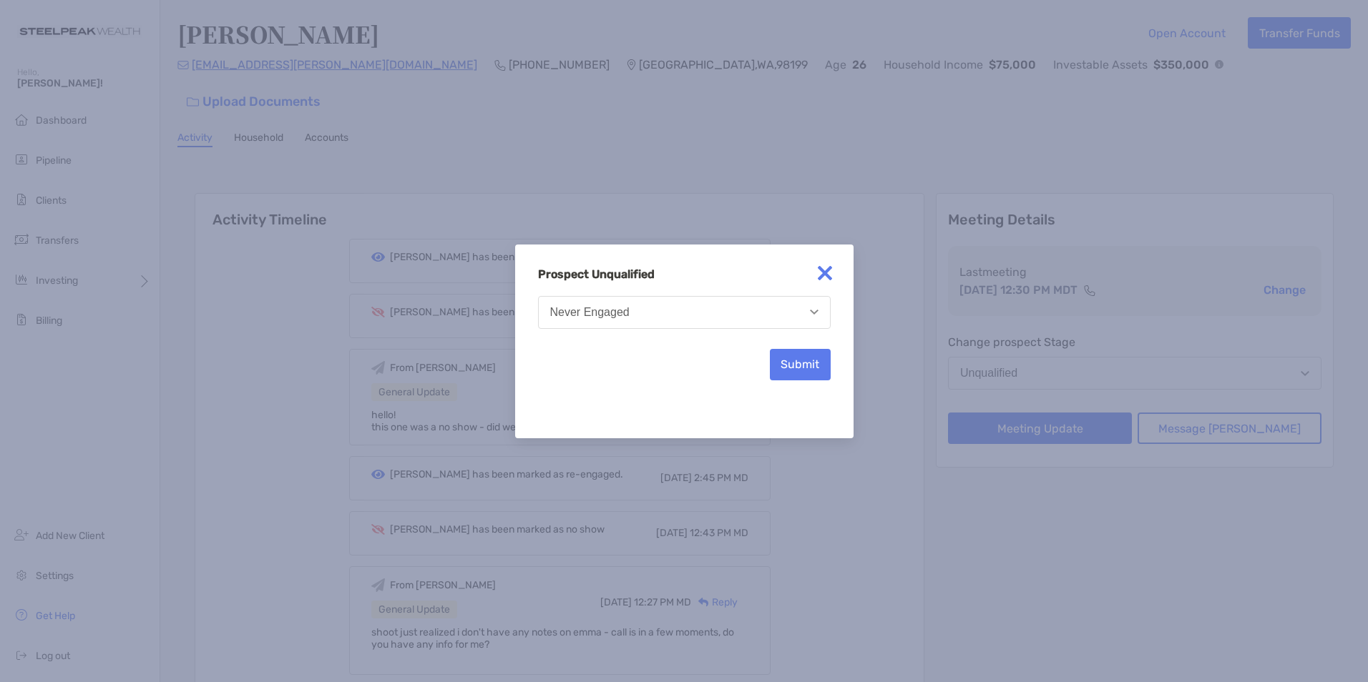 Image resolution: width=1368 pixels, height=682 pixels. Describe the element at coordinates (589, 313) in the screenshot. I see `div: Never Engaged` at that location.